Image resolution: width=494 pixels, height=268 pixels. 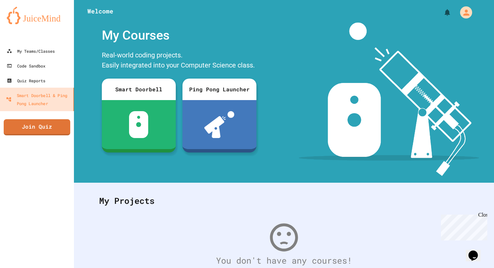 I want to click on img: logo-orange.svg, so click(x=37, y=15).